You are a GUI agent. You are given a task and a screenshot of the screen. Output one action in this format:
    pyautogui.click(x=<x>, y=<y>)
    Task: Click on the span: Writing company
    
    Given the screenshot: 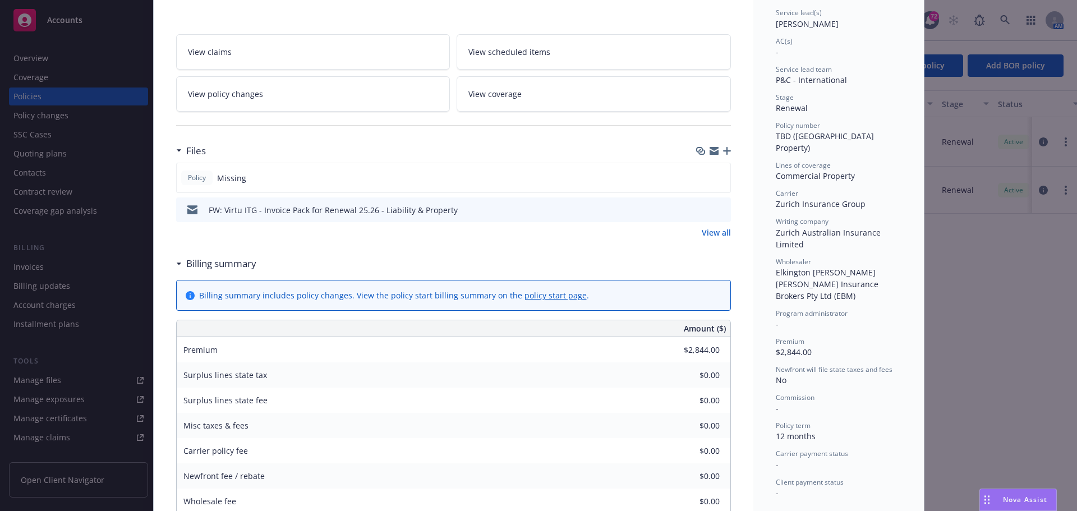 What is the action you would take?
    pyautogui.click(x=803, y=221)
    